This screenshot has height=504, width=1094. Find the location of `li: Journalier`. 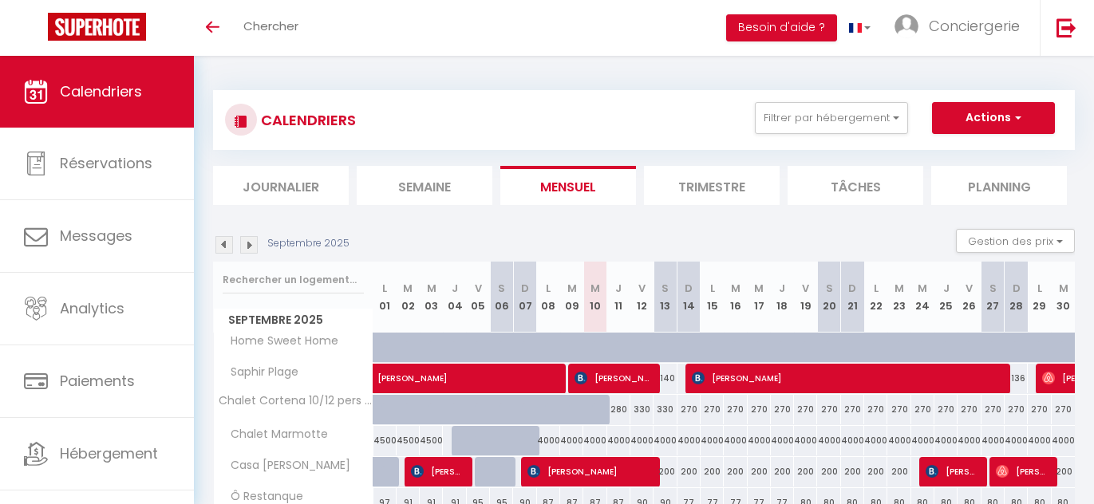

li: Journalier is located at coordinates (281, 185).